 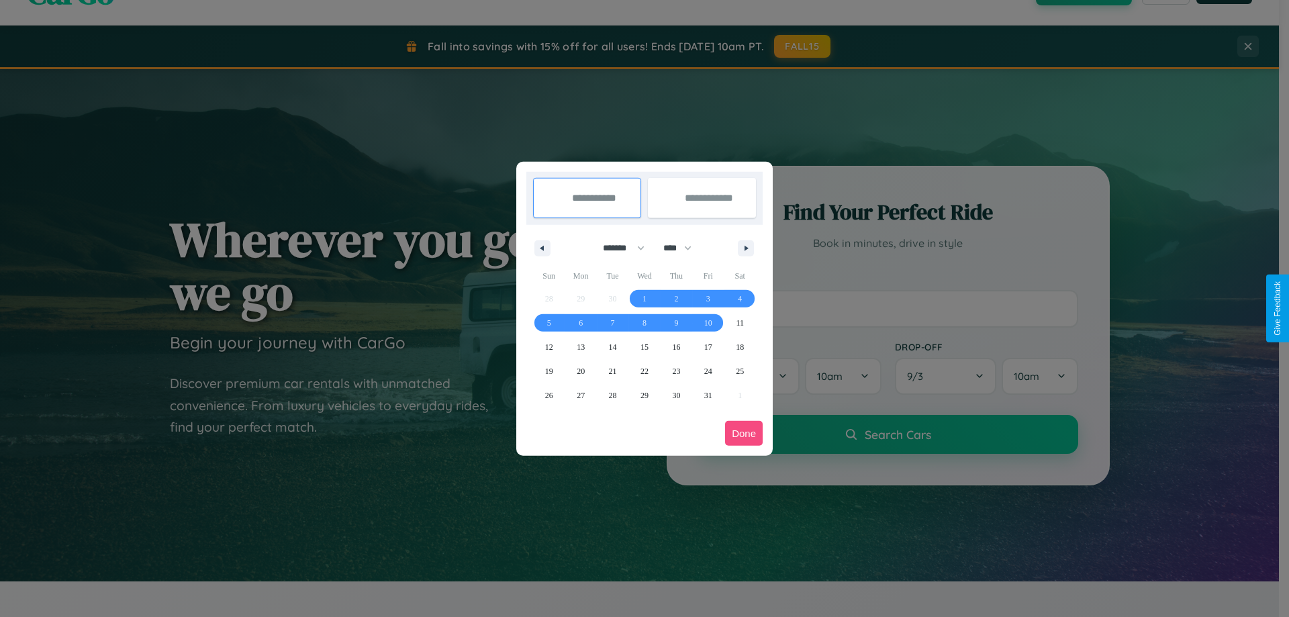 I want to click on div: Give Feedback, so click(x=1278, y=308).